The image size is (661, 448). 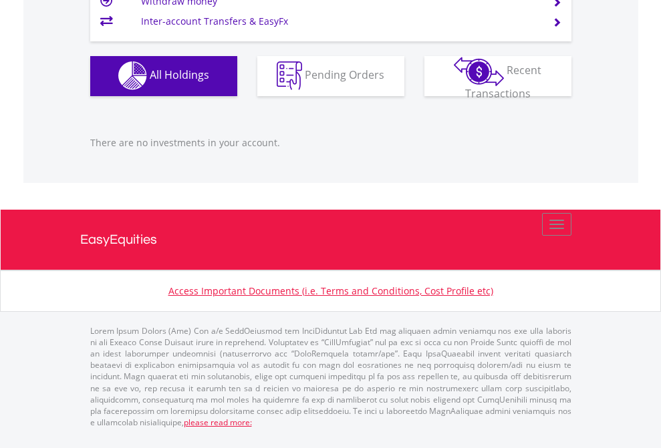 What do you see at coordinates (331, 240) in the screenshot?
I see `a: EasyEquities` at bounding box center [331, 240].